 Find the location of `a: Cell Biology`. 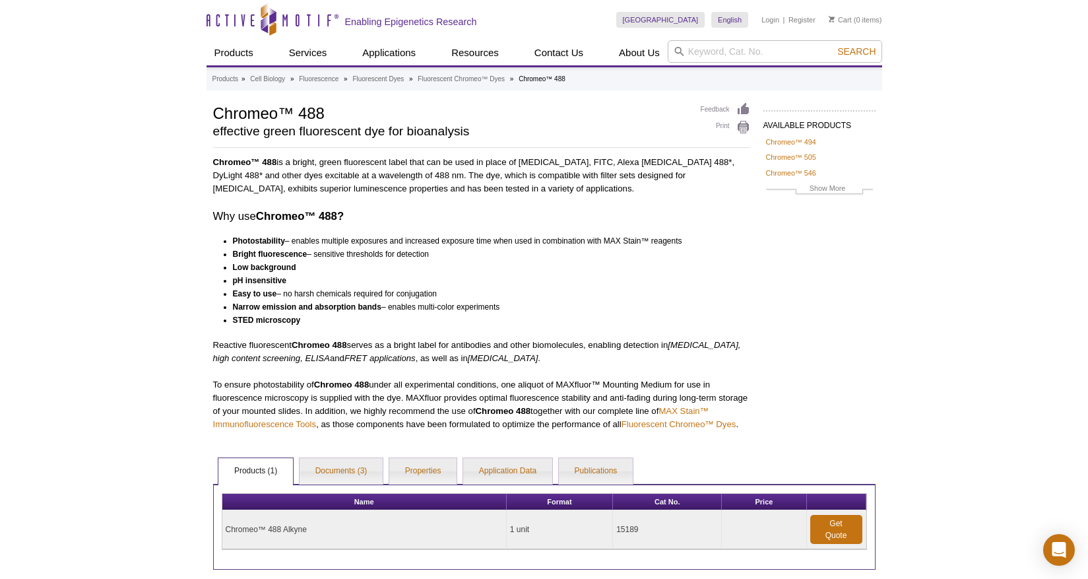

a: Cell Biology is located at coordinates (267, 79).